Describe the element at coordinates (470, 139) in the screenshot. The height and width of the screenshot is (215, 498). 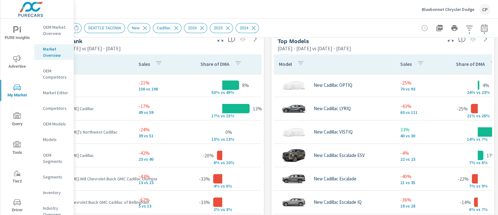
I see `p: 14% v` at that location.